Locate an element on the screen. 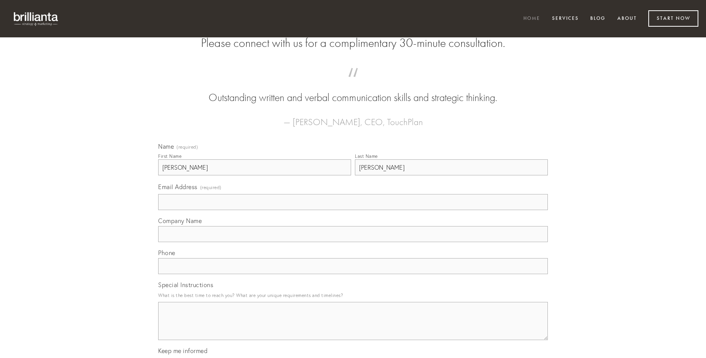  span: Company Name is located at coordinates (180, 221).